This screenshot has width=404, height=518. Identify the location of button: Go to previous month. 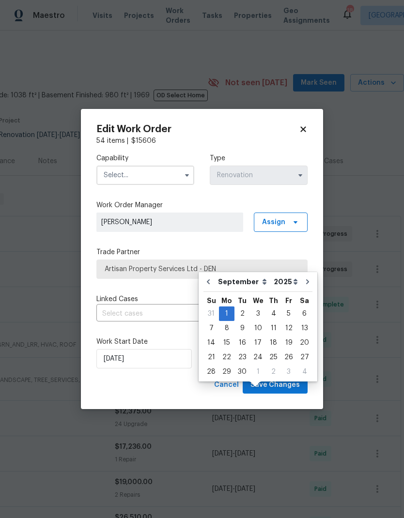
(208, 282).